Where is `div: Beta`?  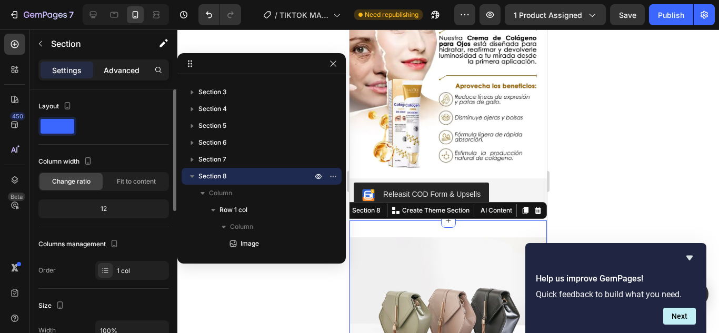
div: Beta is located at coordinates (16, 197).